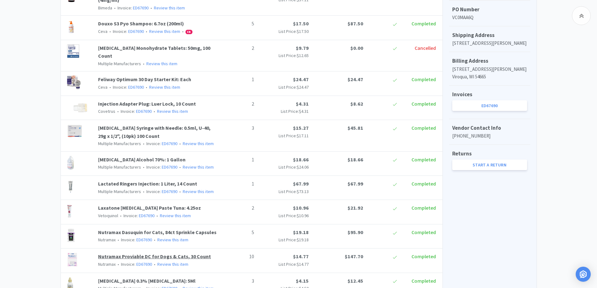  Describe the element at coordinates (71, 27) in the screenshot. I see `img: 0672c5f8764042648eb63ac31b5a8553_404042.png` at that location.